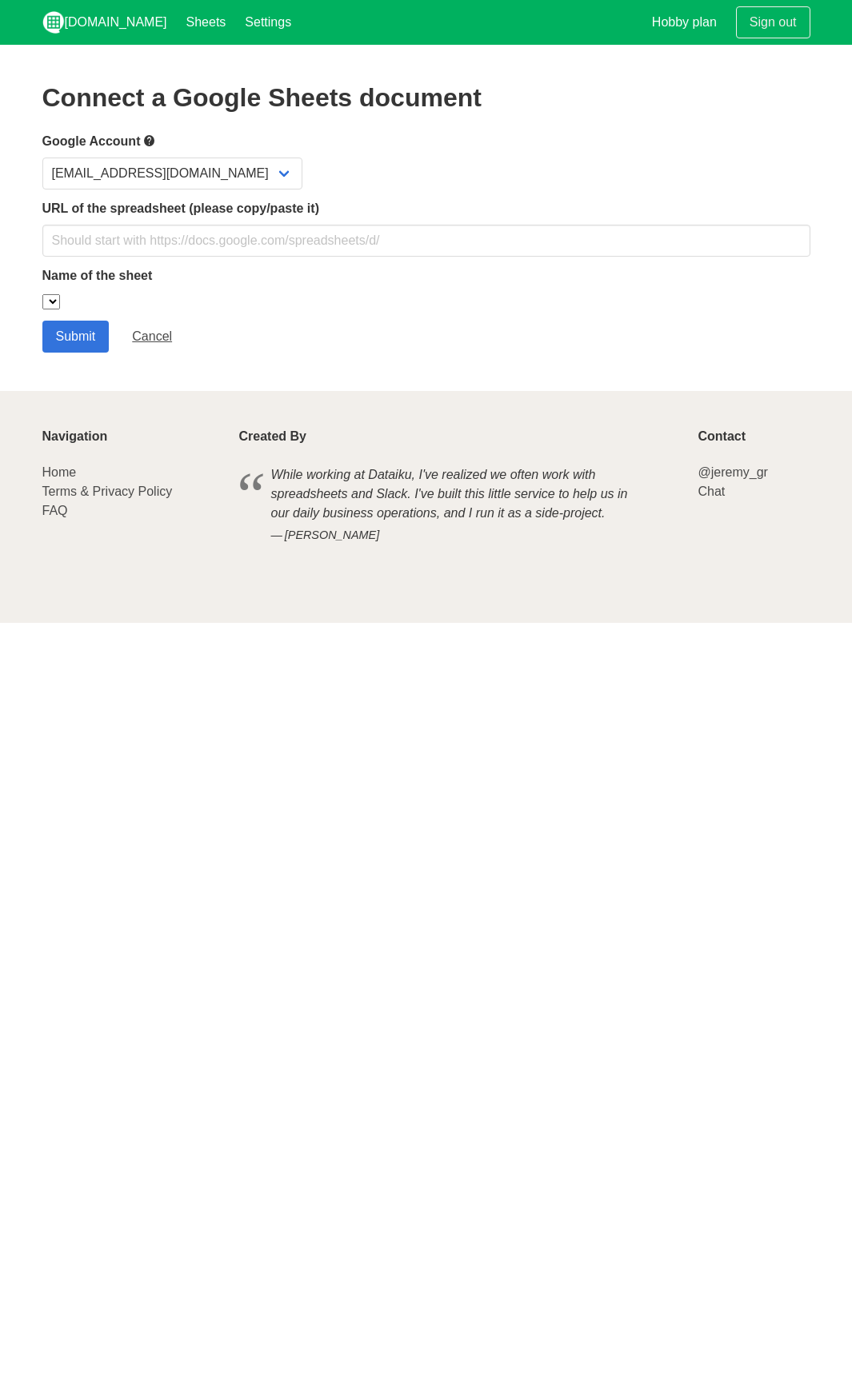  I want to click on p: Navigation, so click(132, 437).